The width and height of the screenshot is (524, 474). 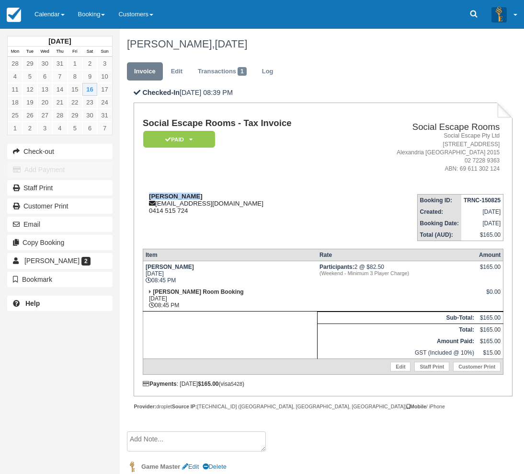 What do you see at coordinates (60, 224) in the screenshot?
I see `button: Email` at bounding box center [60, 224].